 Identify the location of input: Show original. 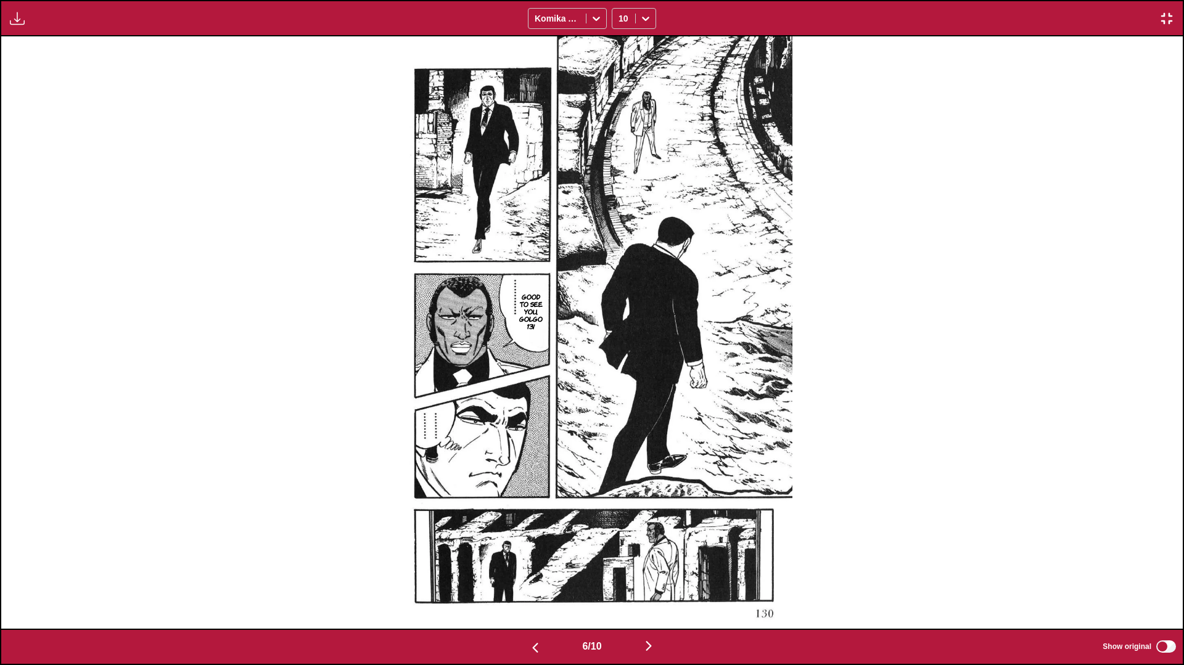
(1166, 647).